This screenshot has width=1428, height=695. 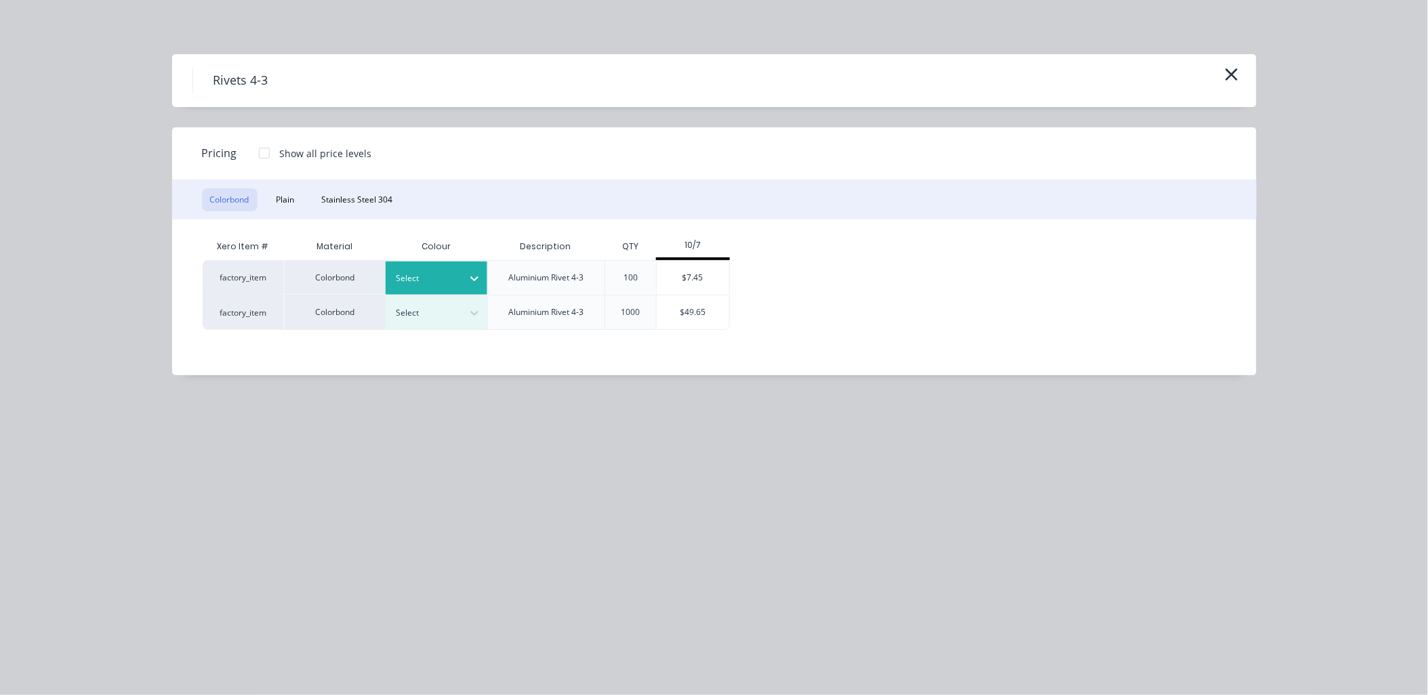 I want to click on div: 100, so click(x=630, y=278).